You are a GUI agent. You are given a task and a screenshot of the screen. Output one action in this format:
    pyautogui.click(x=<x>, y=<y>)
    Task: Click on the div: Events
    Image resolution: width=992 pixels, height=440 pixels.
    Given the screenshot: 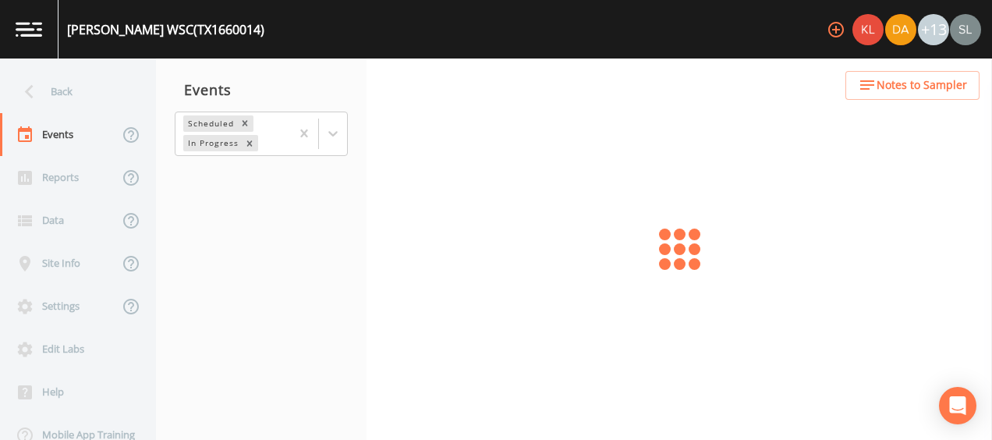 What is the action you would take?
    pyautogui.click(x=261, y=90)
    